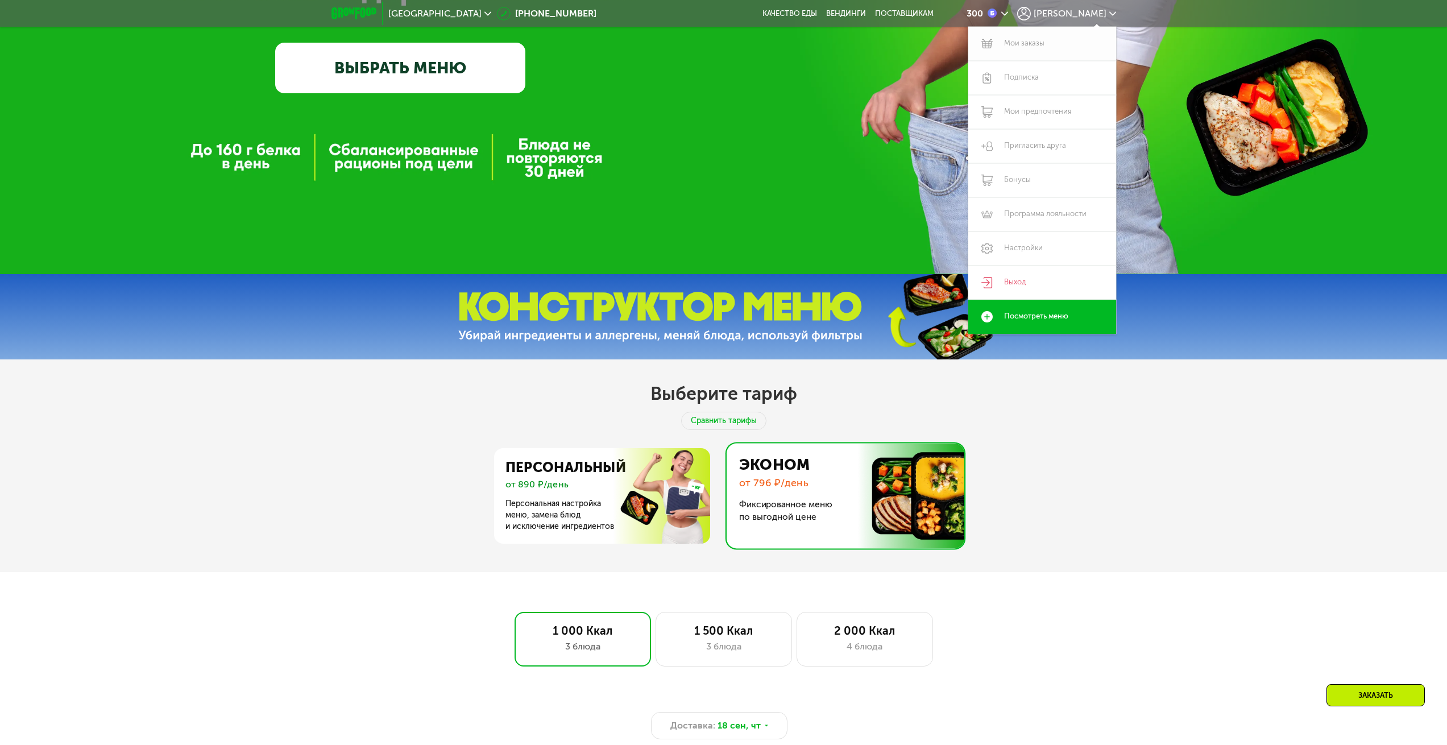  Describe the element at coordinates (724, 394) in the screenshot. I see `h2: Выберите тариф` at that location.